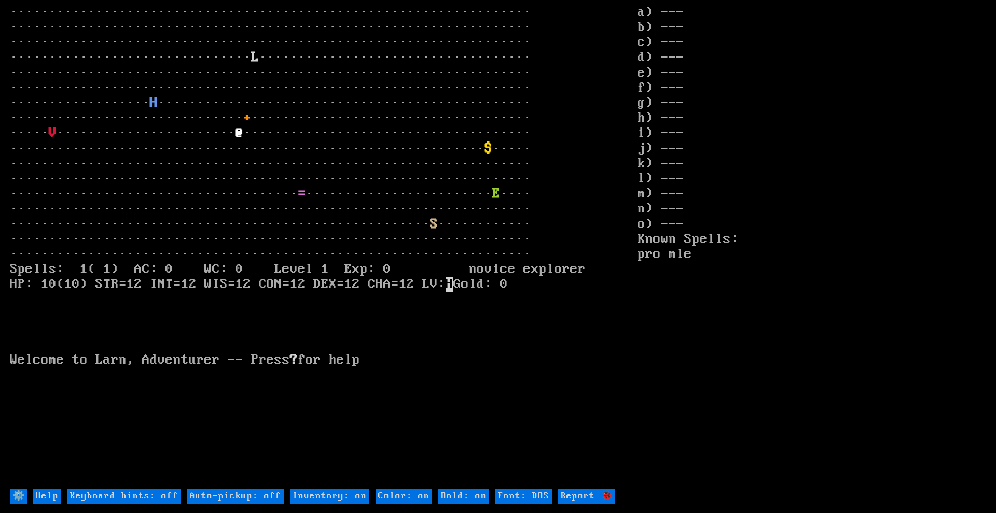 The image size is (996, 513). Describe the element at coordinates (124, 496) in the screenshot. I see `input: Keyboard hints: off` at that location.